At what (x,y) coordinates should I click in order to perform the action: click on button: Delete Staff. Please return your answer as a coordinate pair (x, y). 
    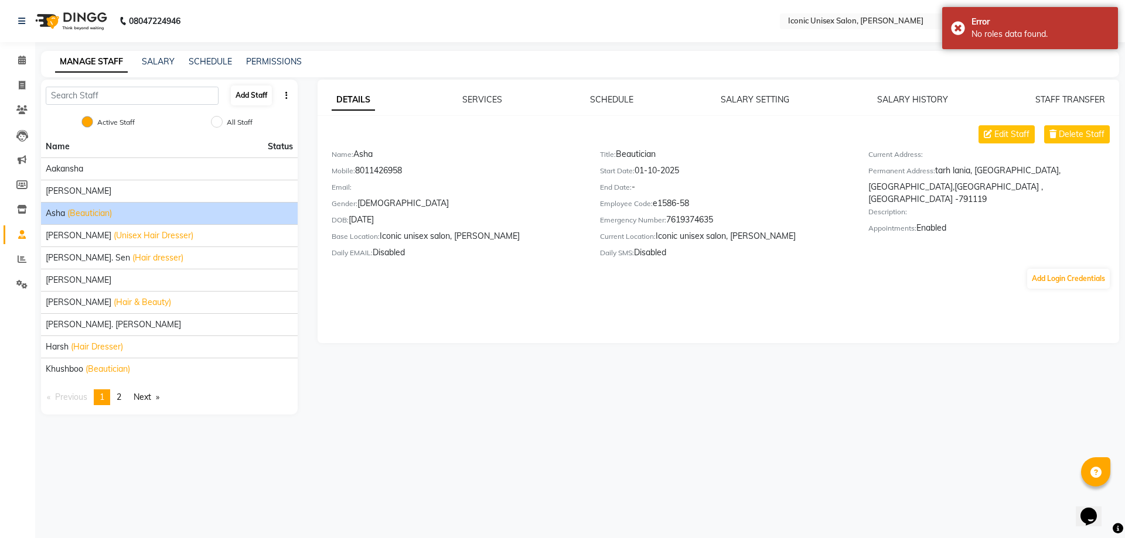
    Looking at the image, I should click on (1077, 134).